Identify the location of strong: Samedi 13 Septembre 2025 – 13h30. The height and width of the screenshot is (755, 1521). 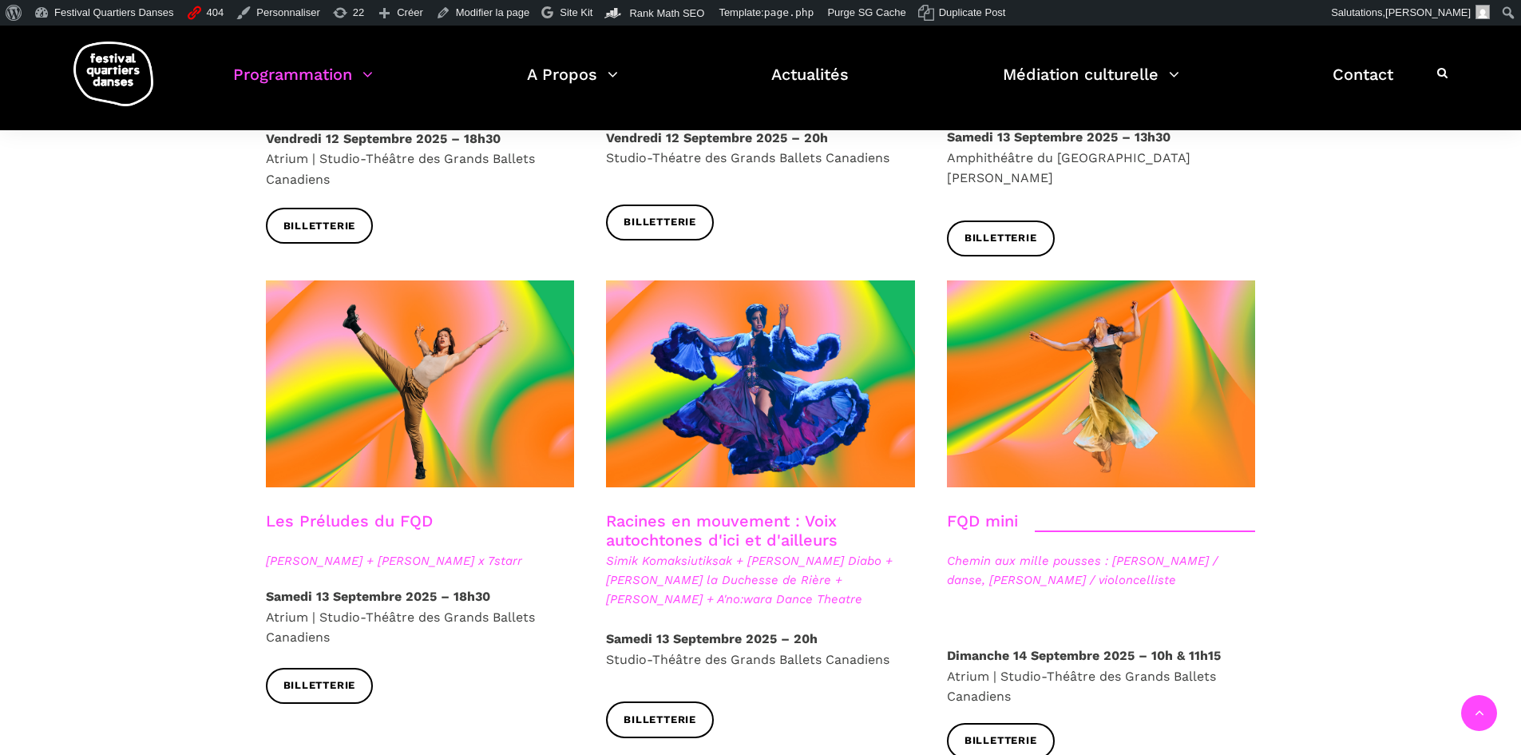
(1059, 137).